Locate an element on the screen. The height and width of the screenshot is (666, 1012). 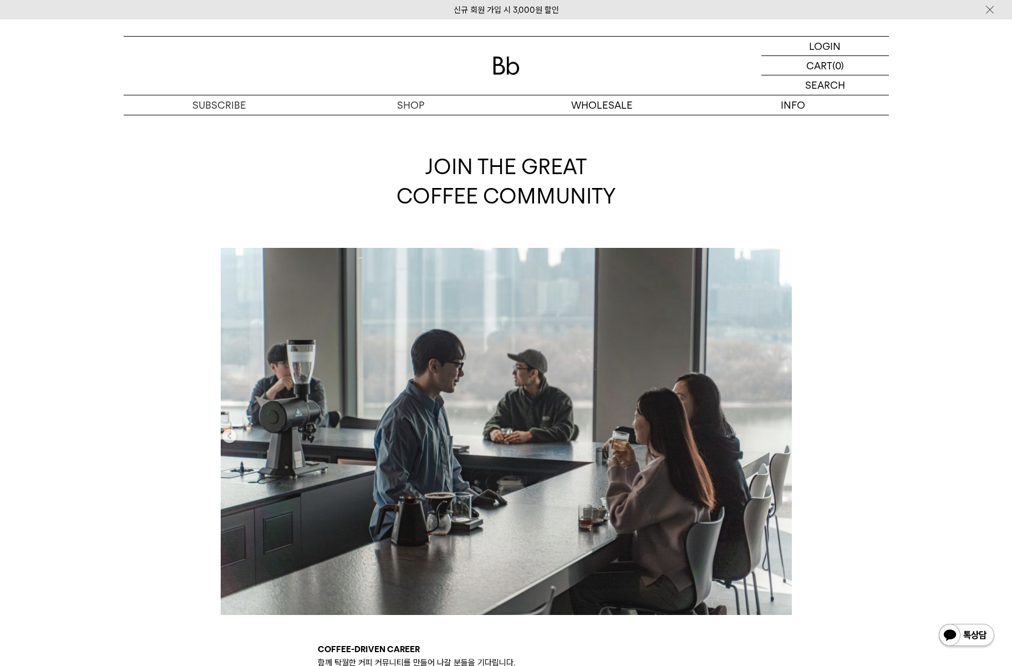
p: SUBSCRIBE is located at coordinates (219, 105).